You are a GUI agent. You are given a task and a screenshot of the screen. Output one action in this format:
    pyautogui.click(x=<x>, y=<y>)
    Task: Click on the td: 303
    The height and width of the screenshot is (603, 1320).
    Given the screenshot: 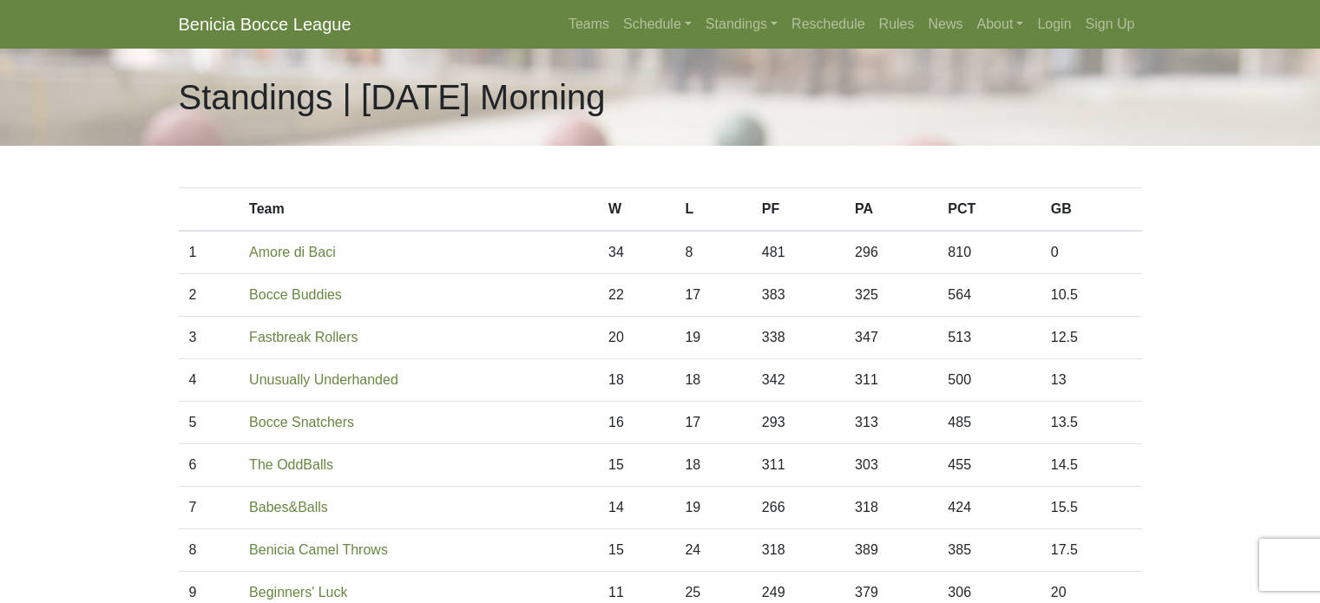 What is the action you would take?
    pyautogui.click(x=891, y=465)
    